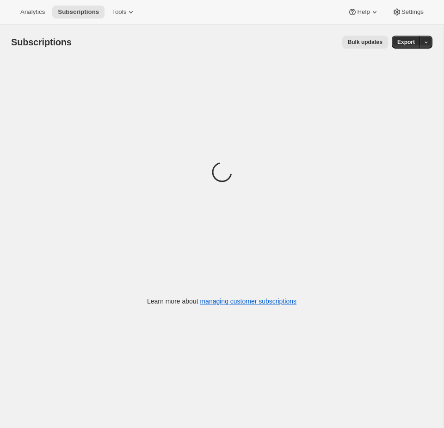 The image size is (444, 428). I want to click on span: Settings, so click(413, 12).